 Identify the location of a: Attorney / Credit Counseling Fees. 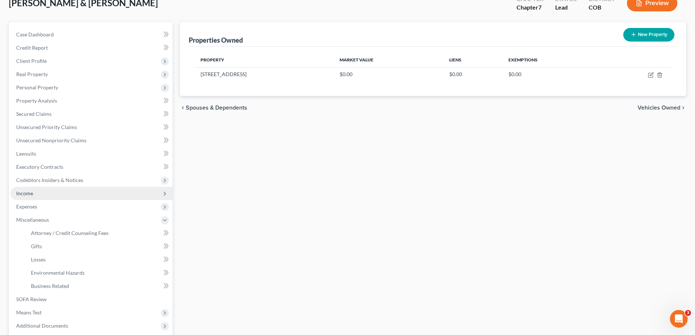
(99, 233).